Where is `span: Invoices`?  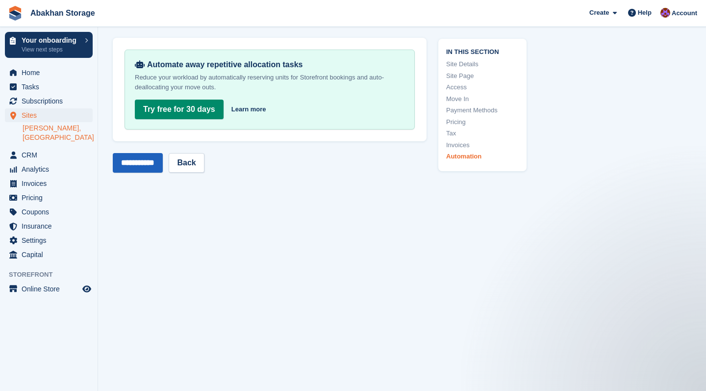
span: Invoices is located at coordinates (51, 183).